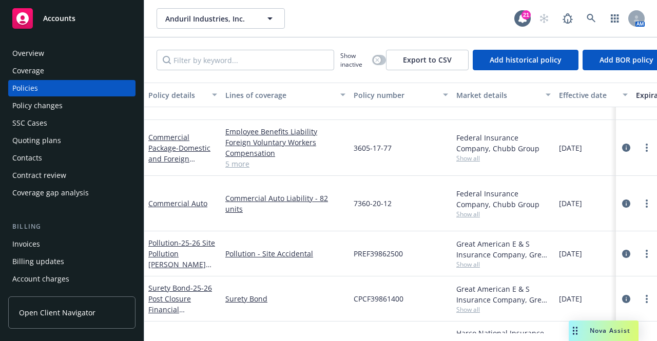 This screenshot has width=657, height=341. What do you see at coordinates (427, 60) in the screenshot?
I see `span: Export to CSV` at bounding box center [427, 60].